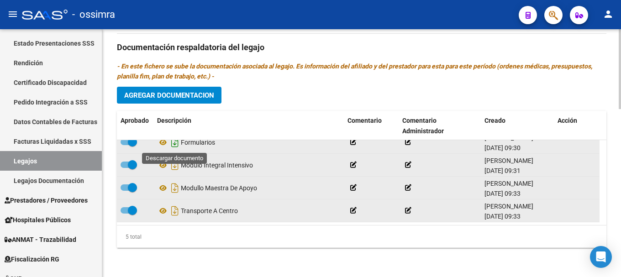  What do you see at coordinates (362, 48) in the screenshot?
I see `h3: Documentación respaldatoria del legajo` at bounding box center [362, 48].